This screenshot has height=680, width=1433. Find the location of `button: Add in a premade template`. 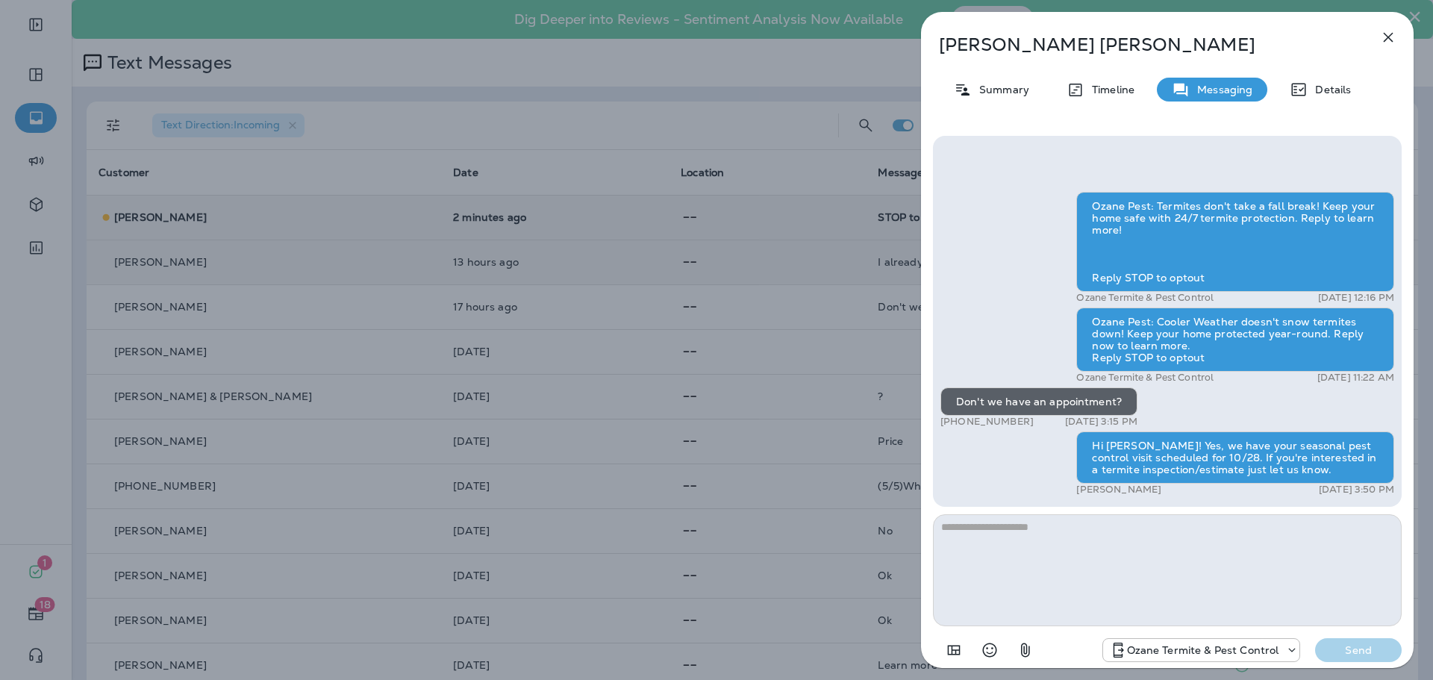

button: Add in a premade template is located at coordinates (954, 650).